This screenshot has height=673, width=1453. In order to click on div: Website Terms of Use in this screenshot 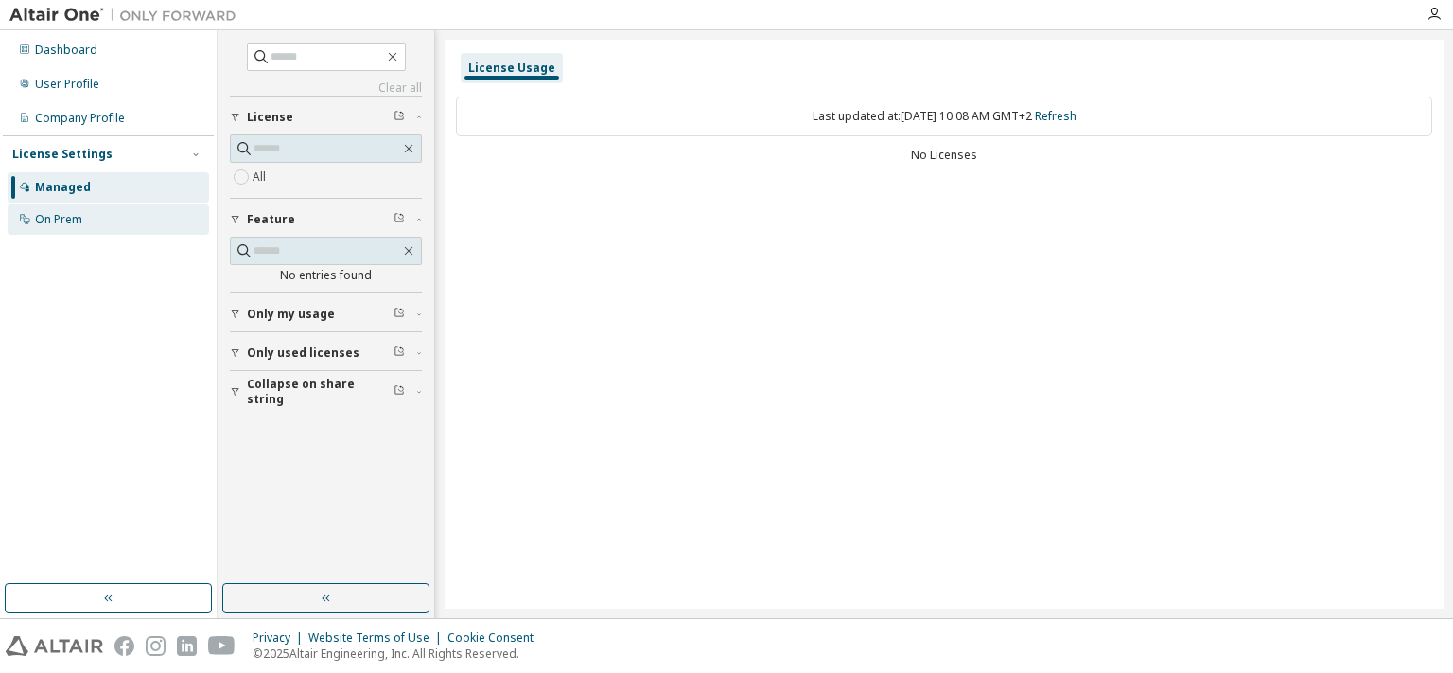, I will do `click(378, 638)`.